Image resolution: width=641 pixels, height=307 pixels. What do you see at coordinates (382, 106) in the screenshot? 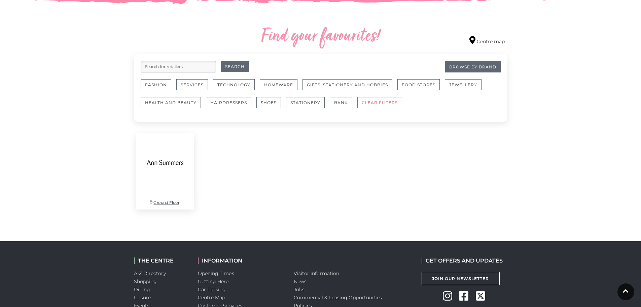
I see `a: CLEAR FILTERS` at bounding box center [382, 106].